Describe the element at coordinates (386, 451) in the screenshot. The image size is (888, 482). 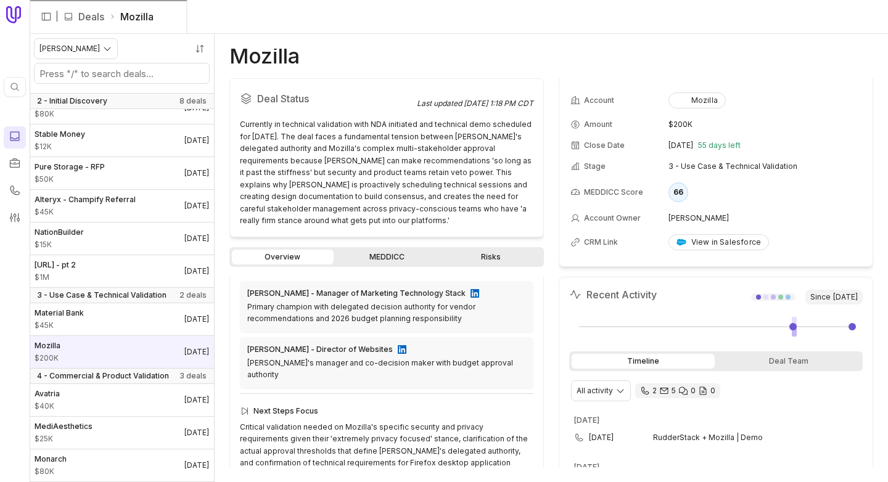
I see `div: Critical validation needed on Mozilla's specific security and privacy requirements given their 'e...` at that location.